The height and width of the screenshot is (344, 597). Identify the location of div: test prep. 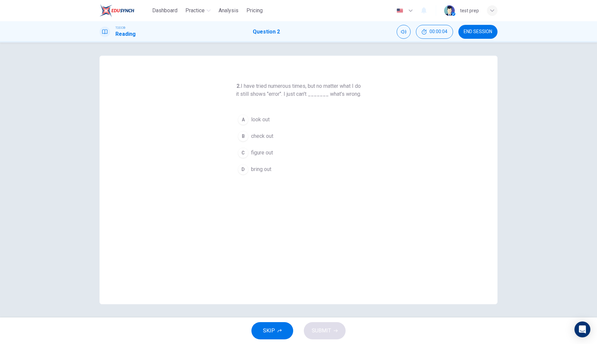
(469, 11).